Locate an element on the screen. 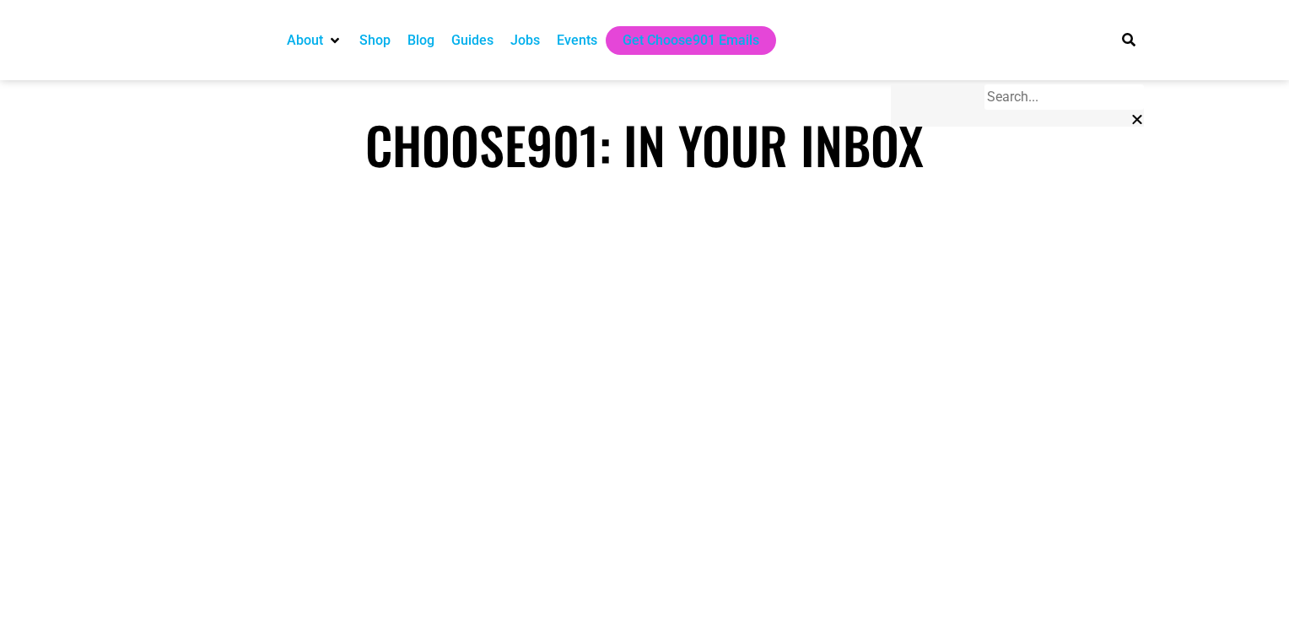 The height and width of the screenshot is (623, 1289). div: Jobs is located at coordinates (525, 40).